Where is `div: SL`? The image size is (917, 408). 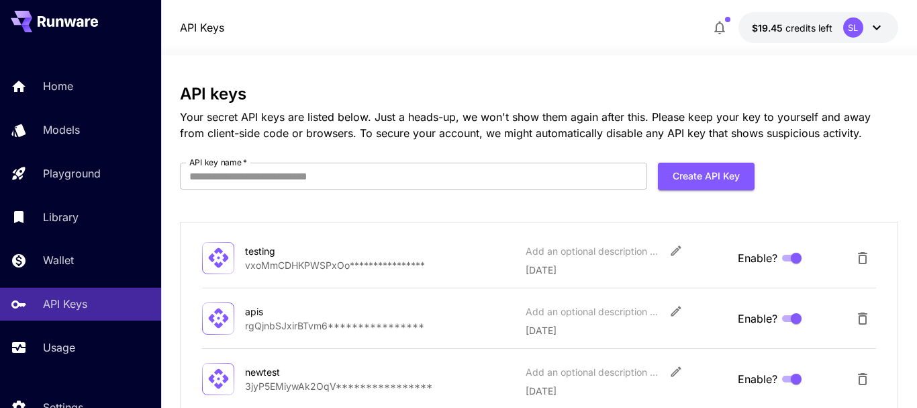 div: SL is located at coordinates (853, 28).